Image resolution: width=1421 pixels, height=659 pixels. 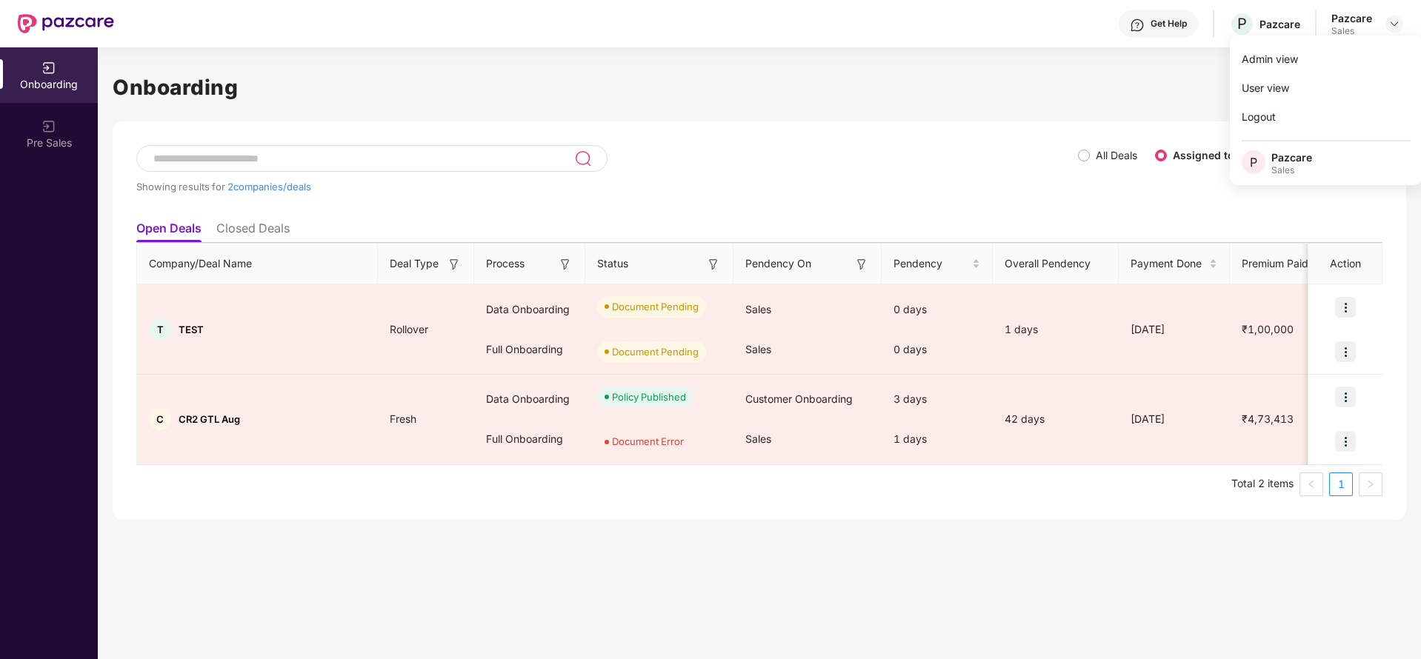 What do you see at coordinates (191, 330) in the screenshot?
I see `span: TEST` at bounding box center [191, 330].